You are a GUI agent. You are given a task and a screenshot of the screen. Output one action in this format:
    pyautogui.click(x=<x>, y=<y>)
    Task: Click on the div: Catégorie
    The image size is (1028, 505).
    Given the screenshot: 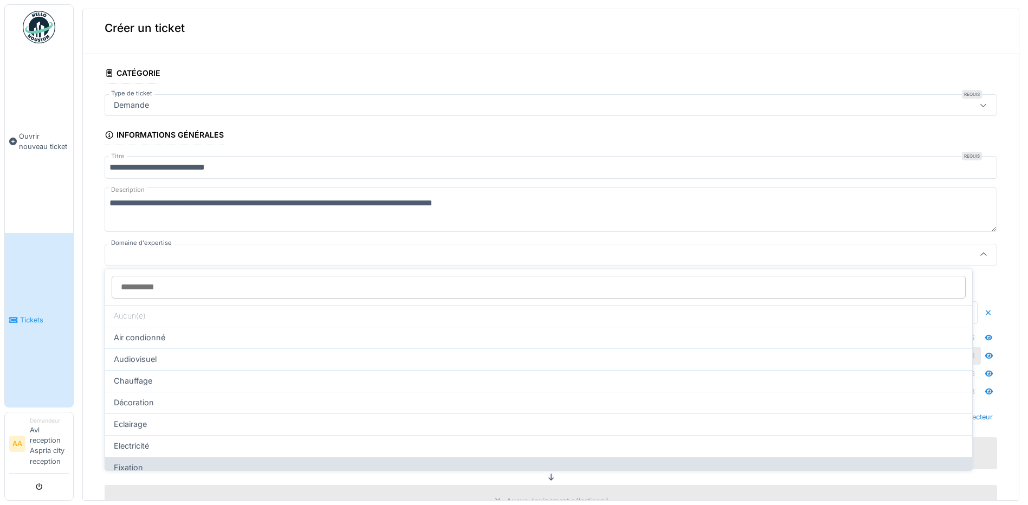 What is the action you would take?
    pyautogui.click(x=132, y=74)
    